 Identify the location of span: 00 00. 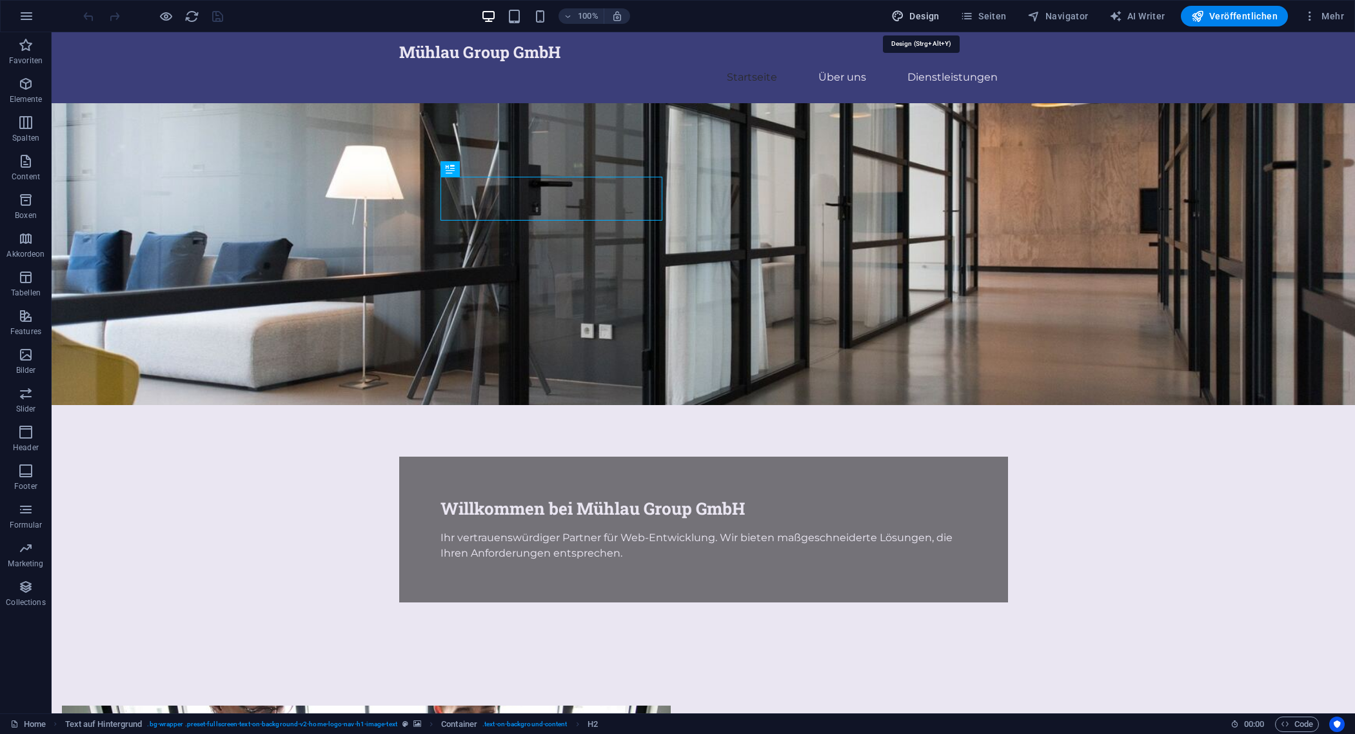
(1254, 724).